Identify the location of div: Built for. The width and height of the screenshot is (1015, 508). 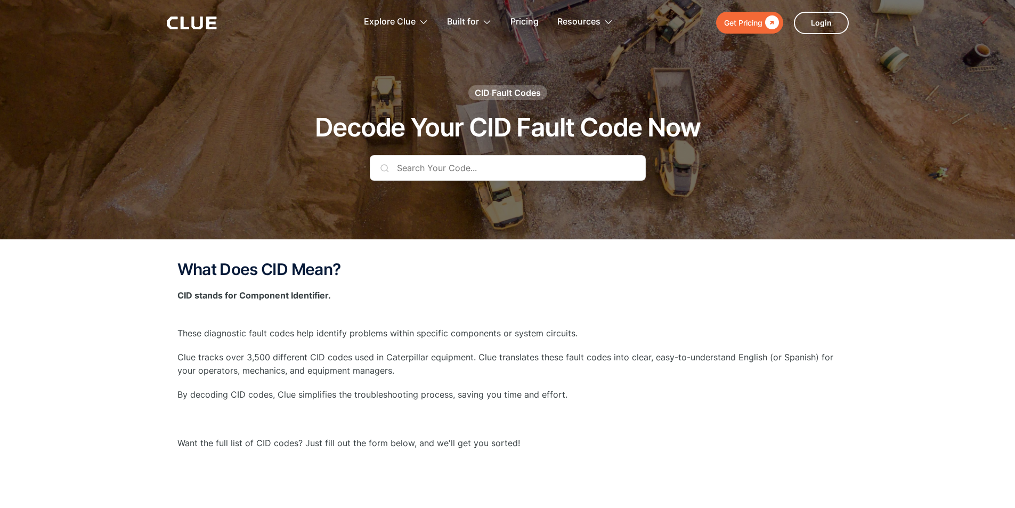
(463, 22).